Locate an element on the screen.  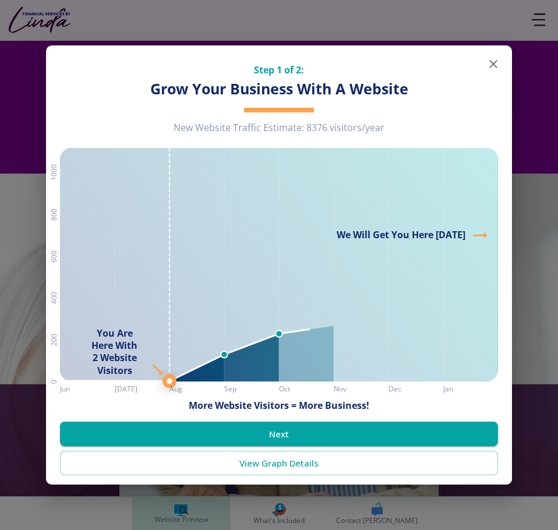
h6: Jan is located at coordinates (470, 388).